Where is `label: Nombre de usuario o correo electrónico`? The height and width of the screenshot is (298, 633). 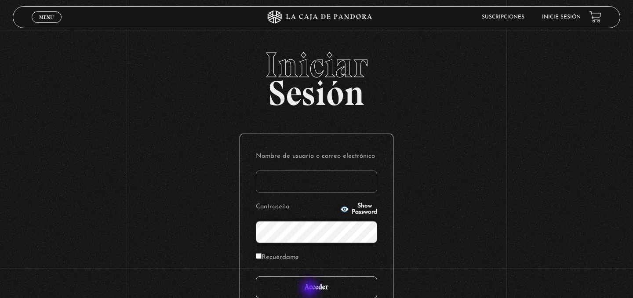 label: Nombre de usuario o correo electrónico is located at coordinates (316, 156).